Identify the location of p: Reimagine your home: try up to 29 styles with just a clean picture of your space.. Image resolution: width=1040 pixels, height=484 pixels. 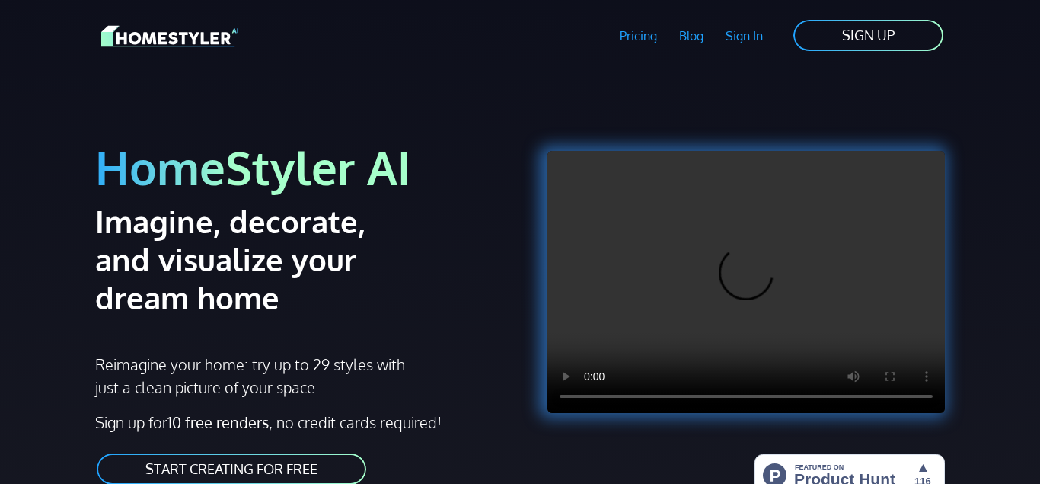
(251, 375).